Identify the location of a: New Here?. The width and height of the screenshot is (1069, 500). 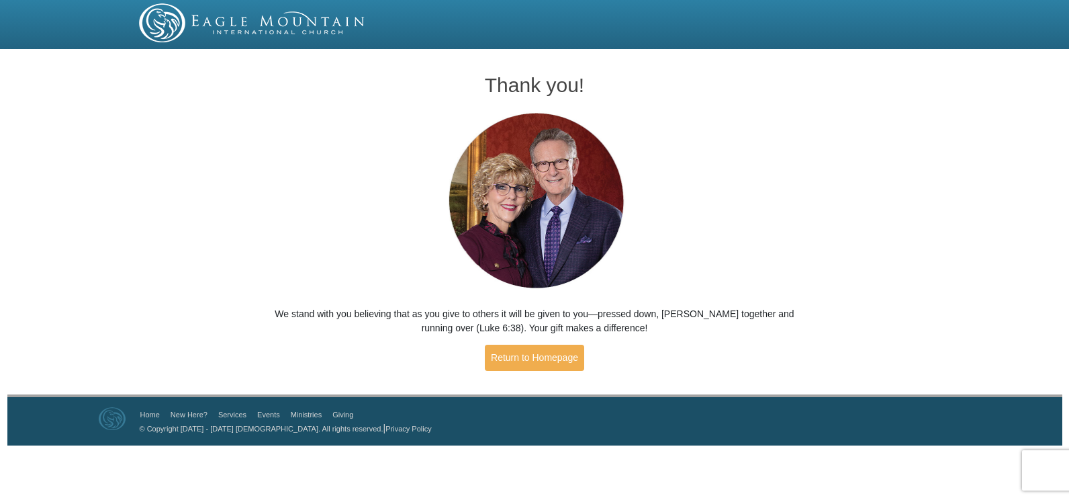
(189, 414).